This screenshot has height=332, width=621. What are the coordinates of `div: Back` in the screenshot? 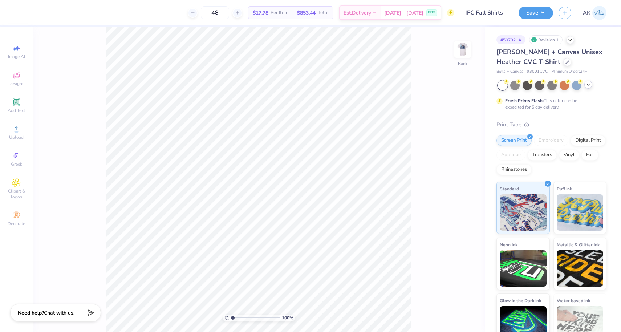 It's located at (462, 64).